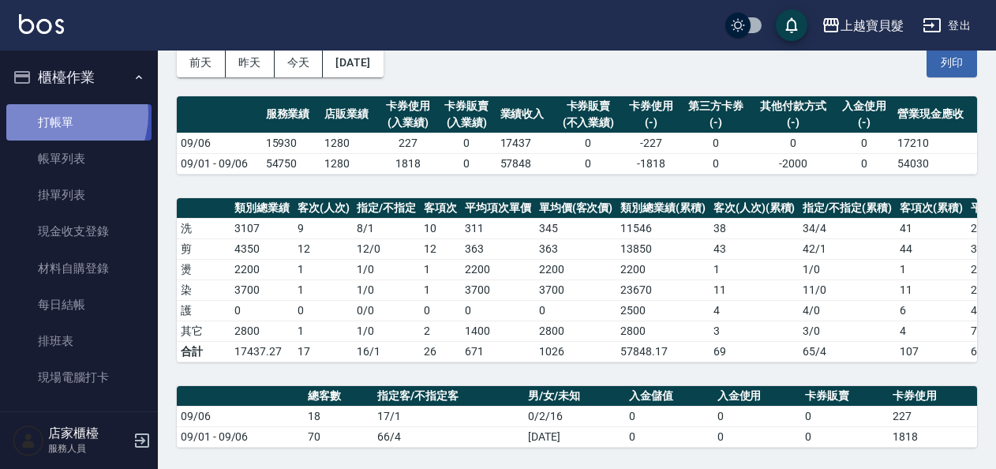 The image size is (996, 469). Describe the element at coordinates (262, 249) in the screenshot. I see `td: 4350` at that location.